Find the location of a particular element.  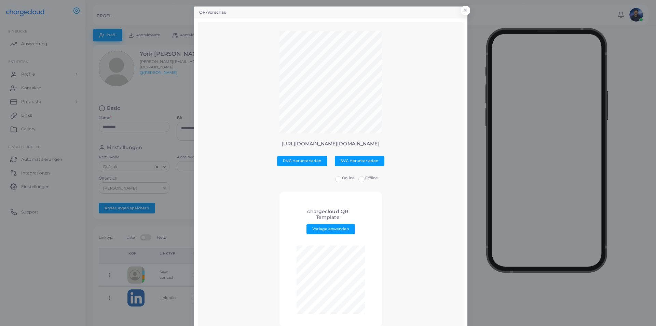

span: Online is located at coordinates (348, 178).